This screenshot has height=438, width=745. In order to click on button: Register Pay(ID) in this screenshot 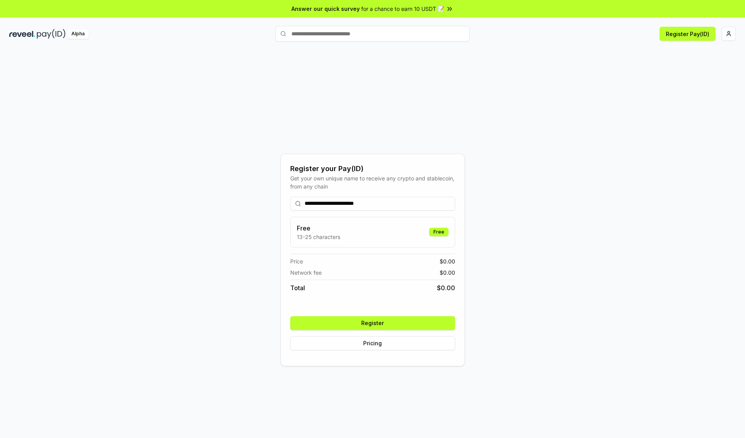, I will do `click(688, 34)`.